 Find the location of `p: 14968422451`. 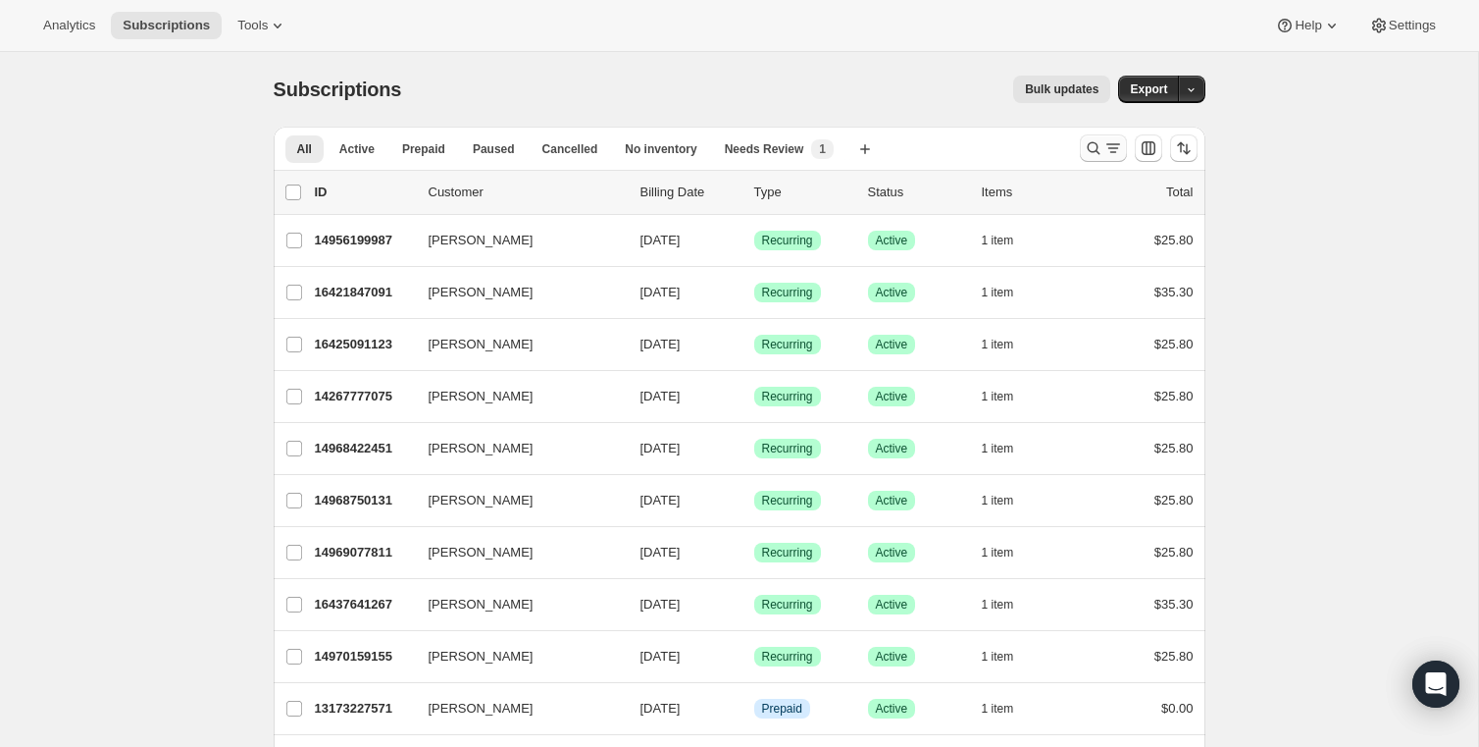

p: 14968422451 is located at coordinates (364, 448).